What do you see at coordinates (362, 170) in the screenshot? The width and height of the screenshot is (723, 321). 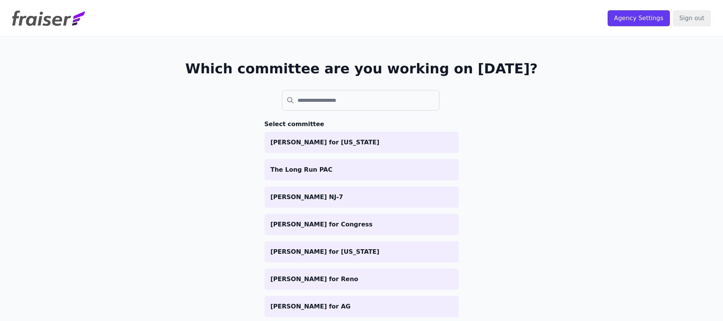 I see `p: The Long Run PAC` at bounding box center [362, 170].